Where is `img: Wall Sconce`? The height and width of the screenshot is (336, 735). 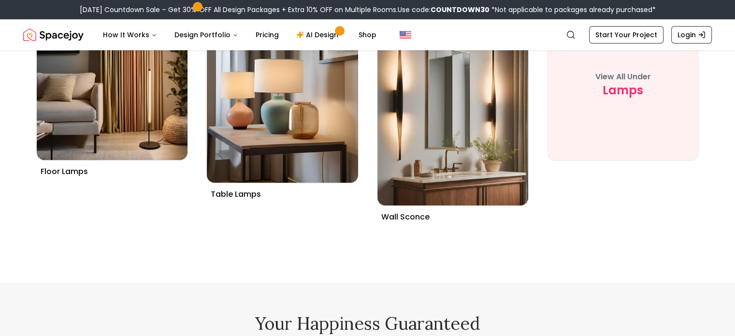
img: Wall Sconce is located at coordinates (453, 107).